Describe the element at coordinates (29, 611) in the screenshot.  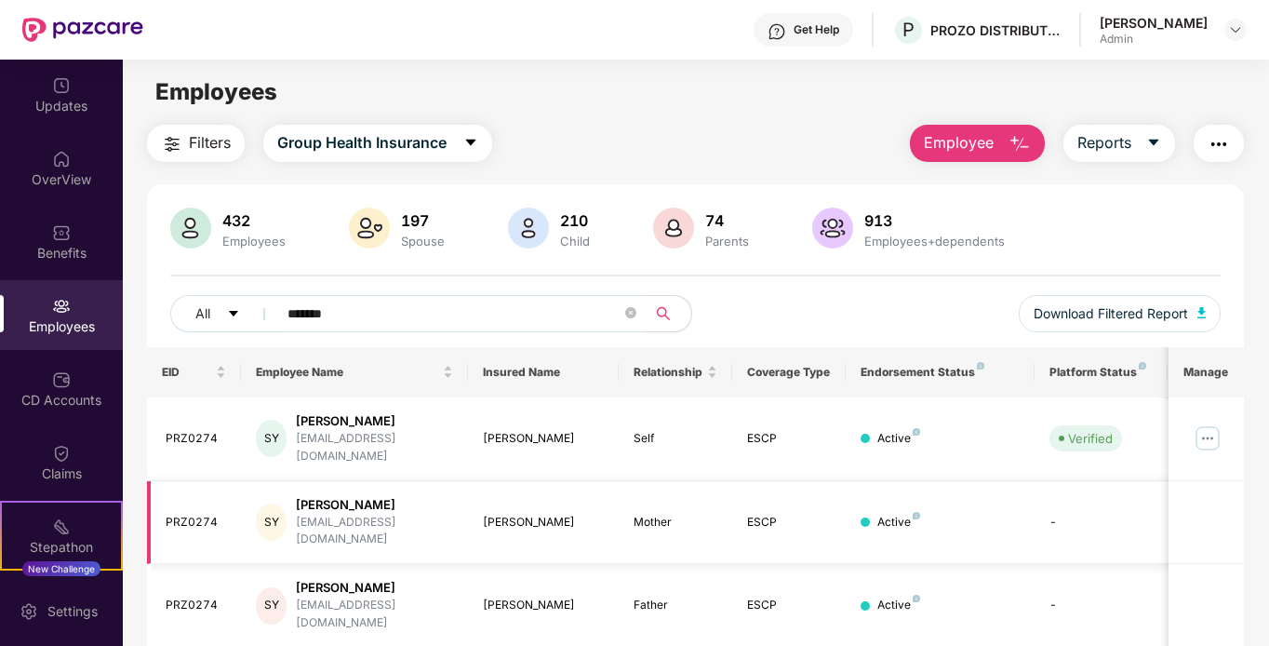
I see `img: svg+xml;base64,PHN2ZyBpZD0iU2V0dGluZy0yMHgyMCIgeG1sbnM9Imh0dHA6Ly93d3cudzMub3JnLzIwMDAvc3ZnIiB3aW...` at that location.